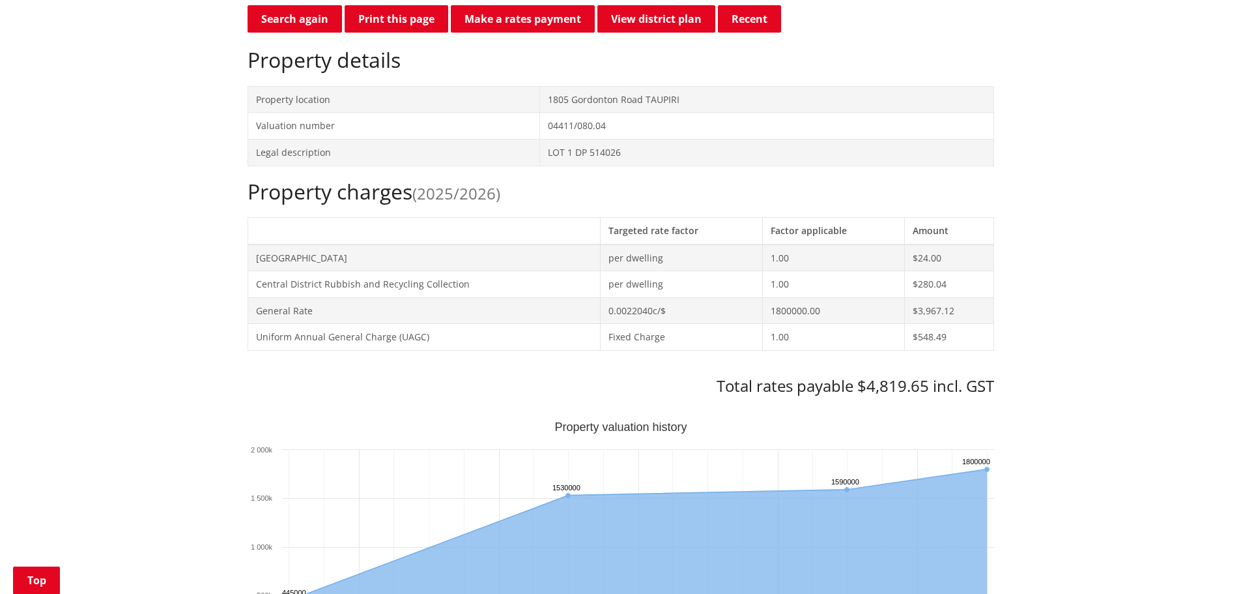  Describe the element at coordinates (456, 193) in the screenshot. I see `span: (2025/2026)` at that location.